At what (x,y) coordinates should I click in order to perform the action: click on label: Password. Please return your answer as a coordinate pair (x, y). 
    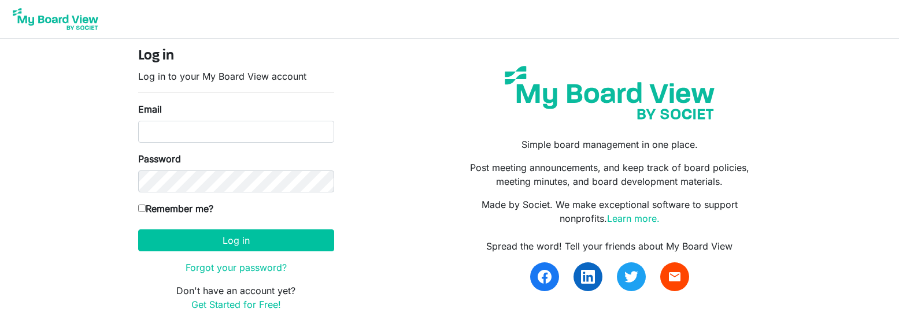
    Looking at the image, I should click on (159, 159).